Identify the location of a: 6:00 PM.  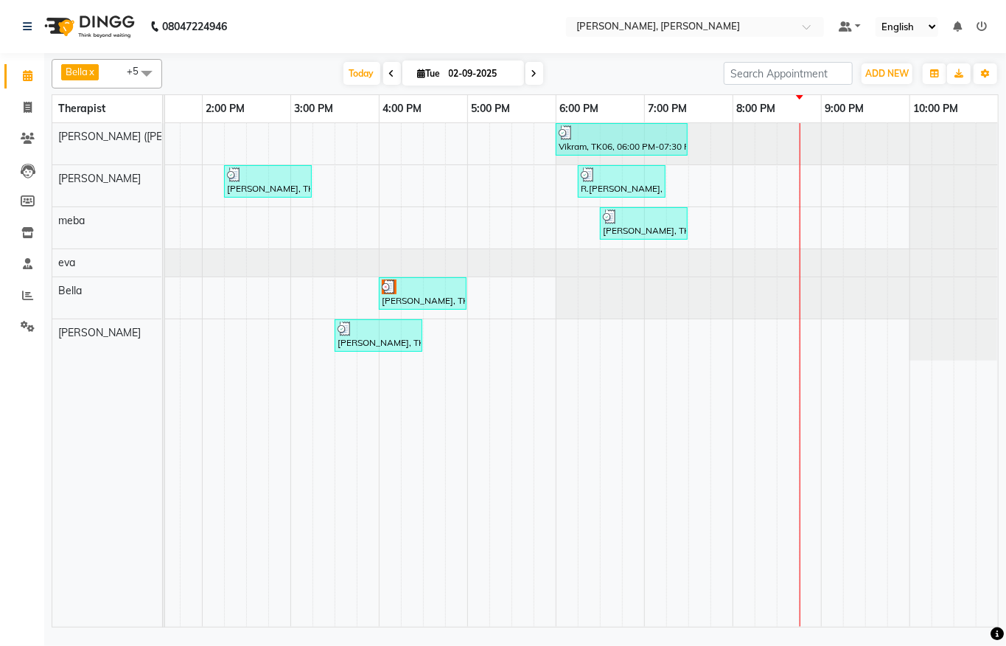
(579, 108).